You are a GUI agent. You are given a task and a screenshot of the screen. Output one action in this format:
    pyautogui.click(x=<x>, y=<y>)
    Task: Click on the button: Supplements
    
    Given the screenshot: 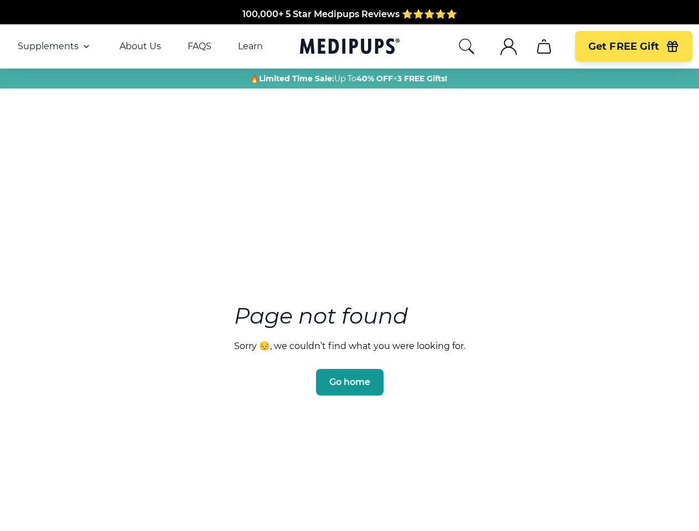 What is the action you would take?
    pyautogui.click(x=55, y=46)
    